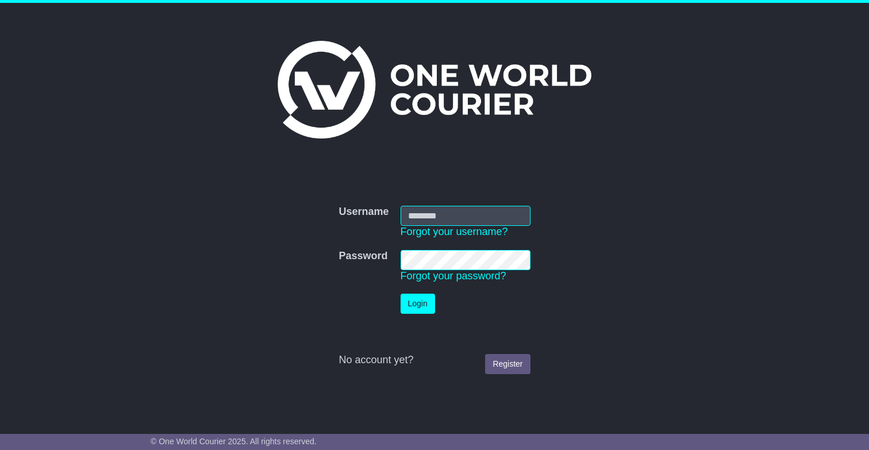 Image resolution: width=869 pixels, height=450 pixels. I want to click on a: Forgot your password?, so click(453, 276).